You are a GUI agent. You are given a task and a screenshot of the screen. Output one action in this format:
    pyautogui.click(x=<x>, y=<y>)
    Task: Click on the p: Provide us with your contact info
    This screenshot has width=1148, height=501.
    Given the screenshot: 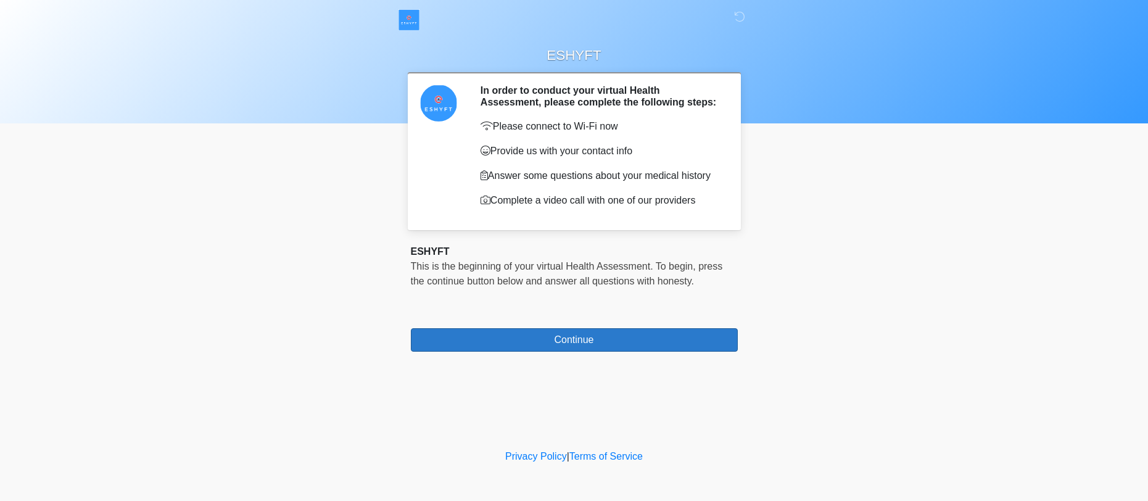 What is the action you would take?
    pyautogui.click(x=600, y=151)
    